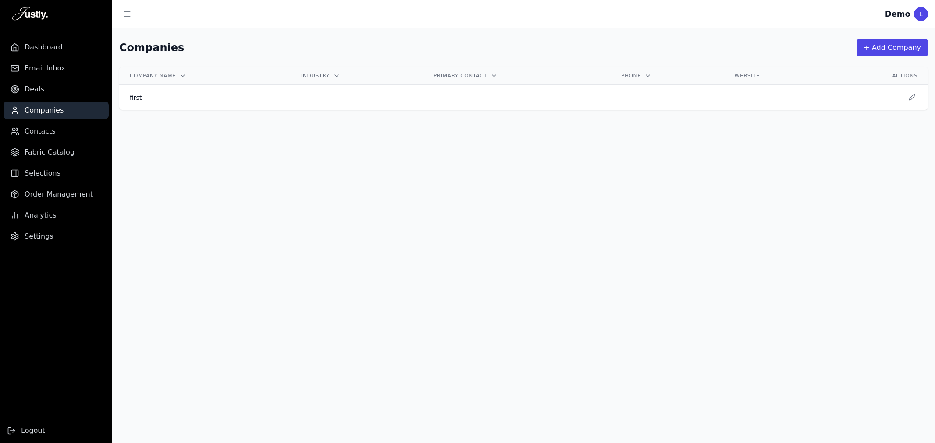 The width and height of the screenshot is (935, 443). What do you see at coordinates (56, 110) in the screenshot?
I see `a: Companies` at bounding box center [56, 110].